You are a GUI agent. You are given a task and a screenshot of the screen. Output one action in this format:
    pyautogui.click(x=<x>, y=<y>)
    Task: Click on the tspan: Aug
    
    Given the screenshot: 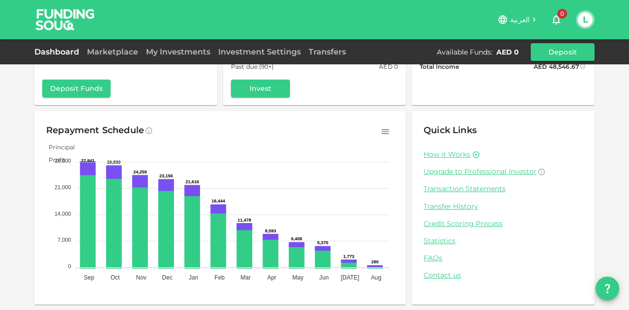 What is the action you would take?
    pyautogui.click(x=376, y=278)
    